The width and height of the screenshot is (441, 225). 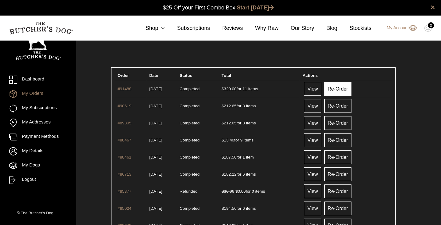 What do you see at coordinates (310, 75) in the screenshot?
I see `span: Actions` at bounding box center [310, 75].